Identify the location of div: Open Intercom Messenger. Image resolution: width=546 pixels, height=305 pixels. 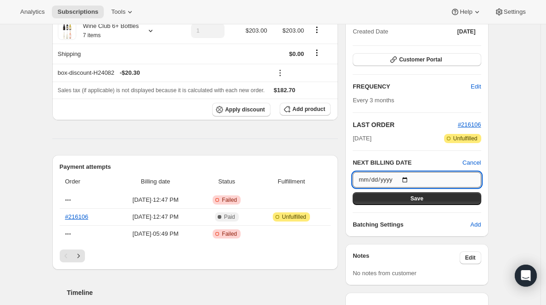
(526, 276).